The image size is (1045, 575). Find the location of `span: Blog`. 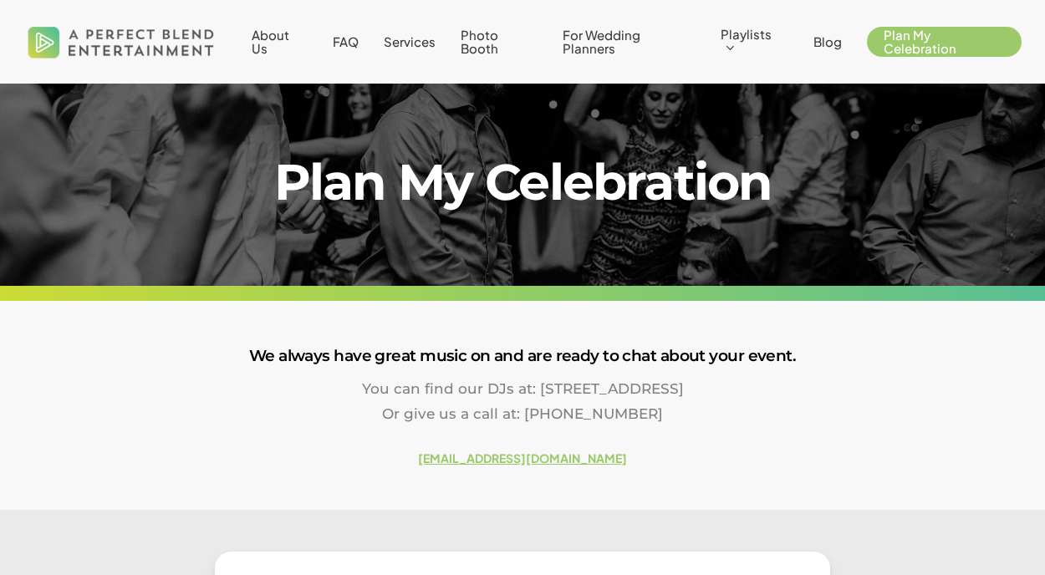

span: Blog is located at coordinates (828, 41).